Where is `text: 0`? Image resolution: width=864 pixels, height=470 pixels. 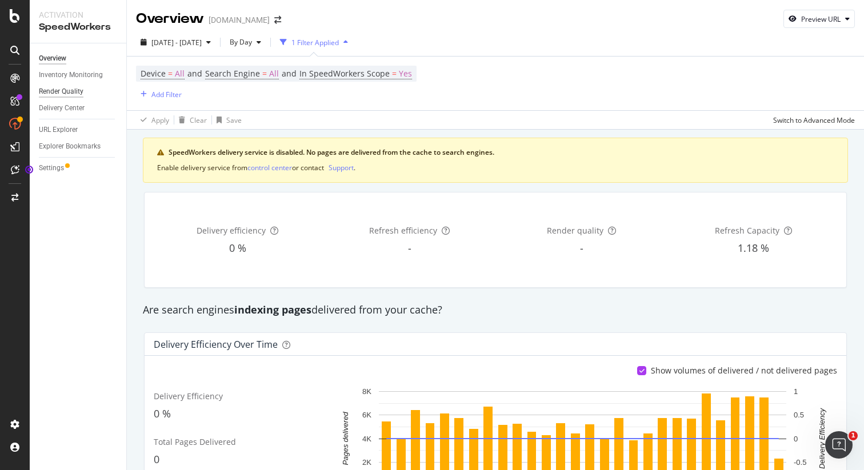 text: 0 is located at coordinates (795, 439).